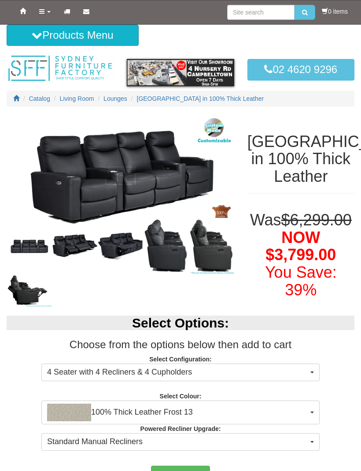 The width and height of the screenshot is (361, 471). What do you see at coordinates (177, 372) in the screenshot?
I see `span: 4 Seater with 4 Recliners & 4 Cupholders` at bounding box center [177, 372].